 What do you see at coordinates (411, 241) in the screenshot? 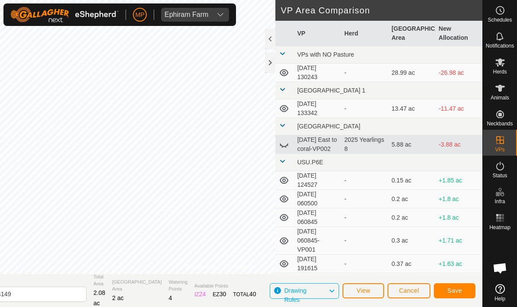
I see `td: 0.3 ac` at bounding box center [411, 241].